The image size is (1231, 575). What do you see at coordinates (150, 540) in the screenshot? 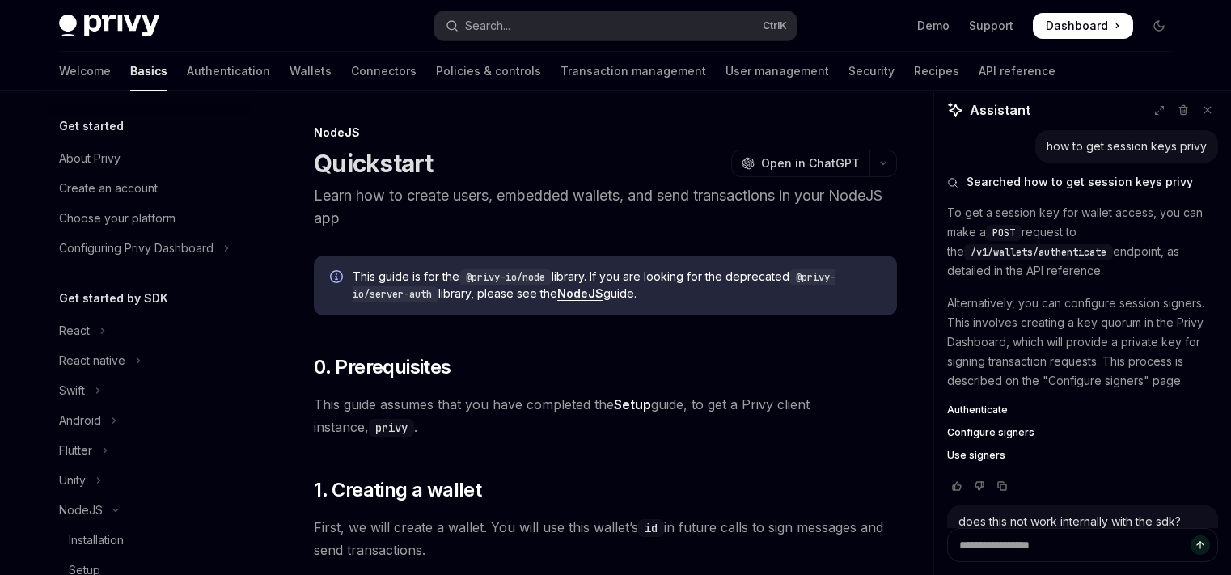
I see `a: Installation` at bounding box center [150, 540].